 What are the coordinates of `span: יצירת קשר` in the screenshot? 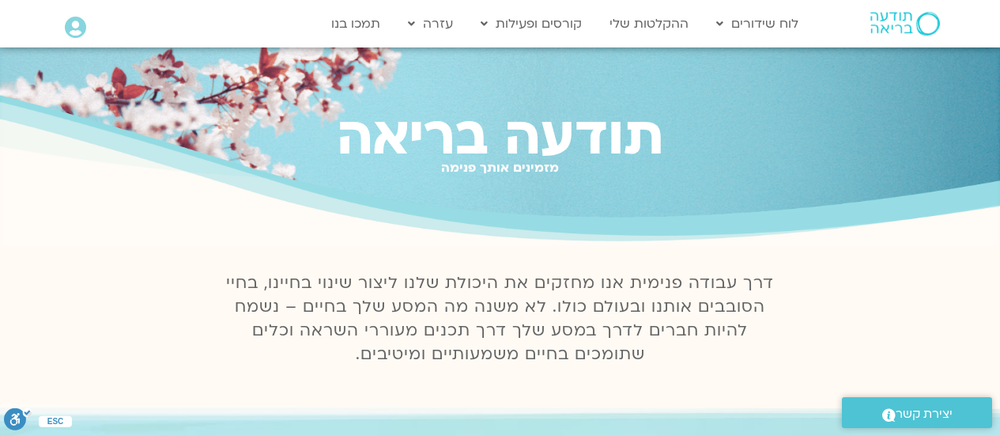 It's located at (924, 413).